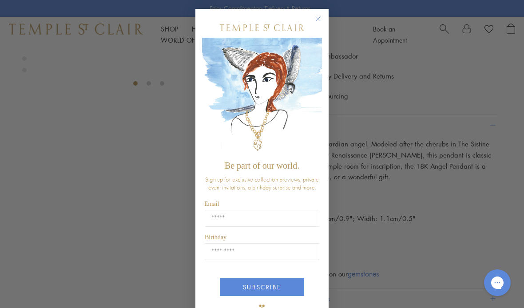 Image resolution: width=524 pixels, height=308 pixels. What do you see at coordinates (322, 23) in the screenshot?
I see `button: Close dialog` at bounding box center [322, 23].